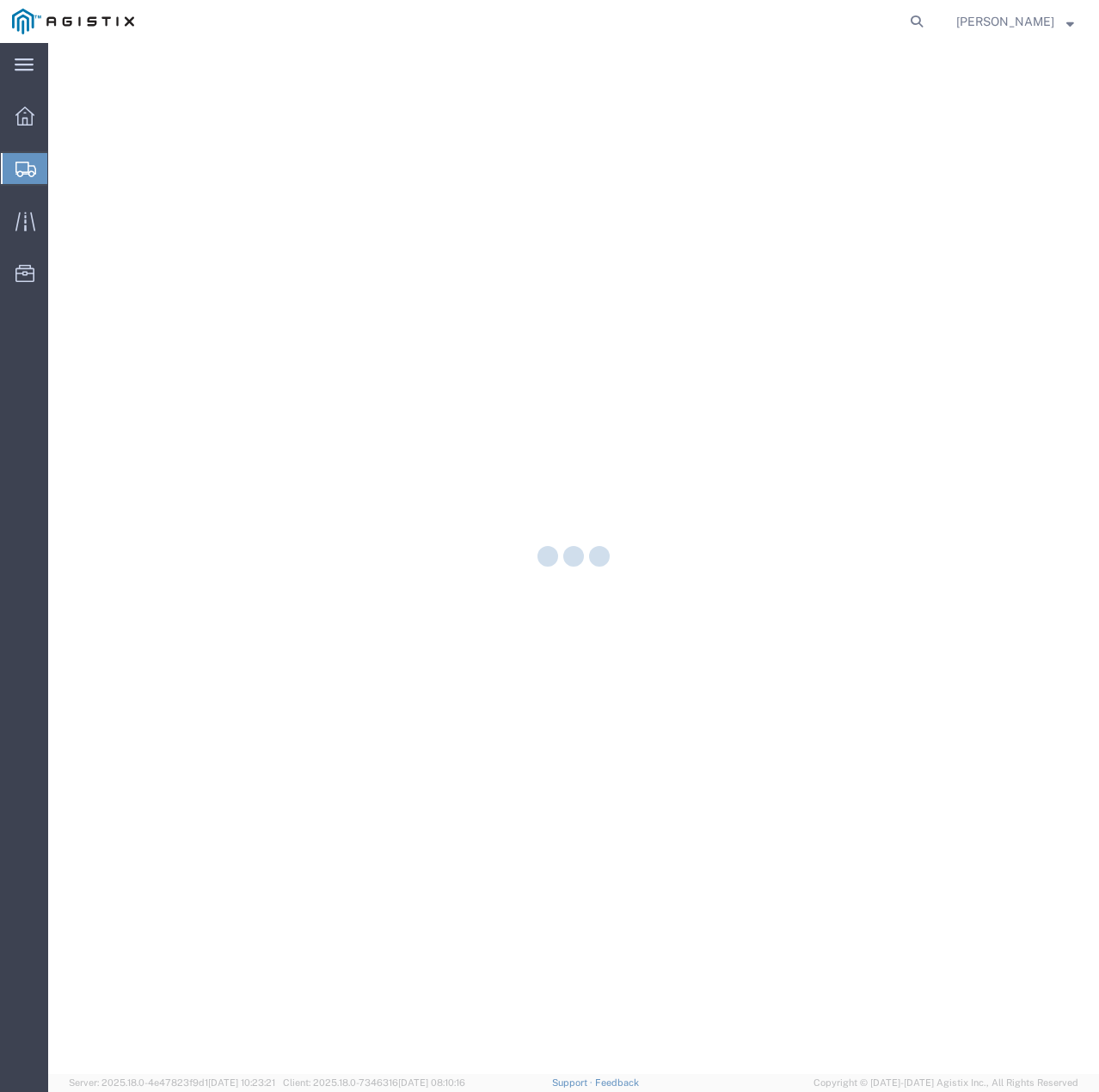 Image resolution: width=1099 pixels, height=1092 pixels. What do you see at coordinates (1006, 22) in the screenshot?
I see `span: Eric Timmerman` at bounding box center [1006, 22].